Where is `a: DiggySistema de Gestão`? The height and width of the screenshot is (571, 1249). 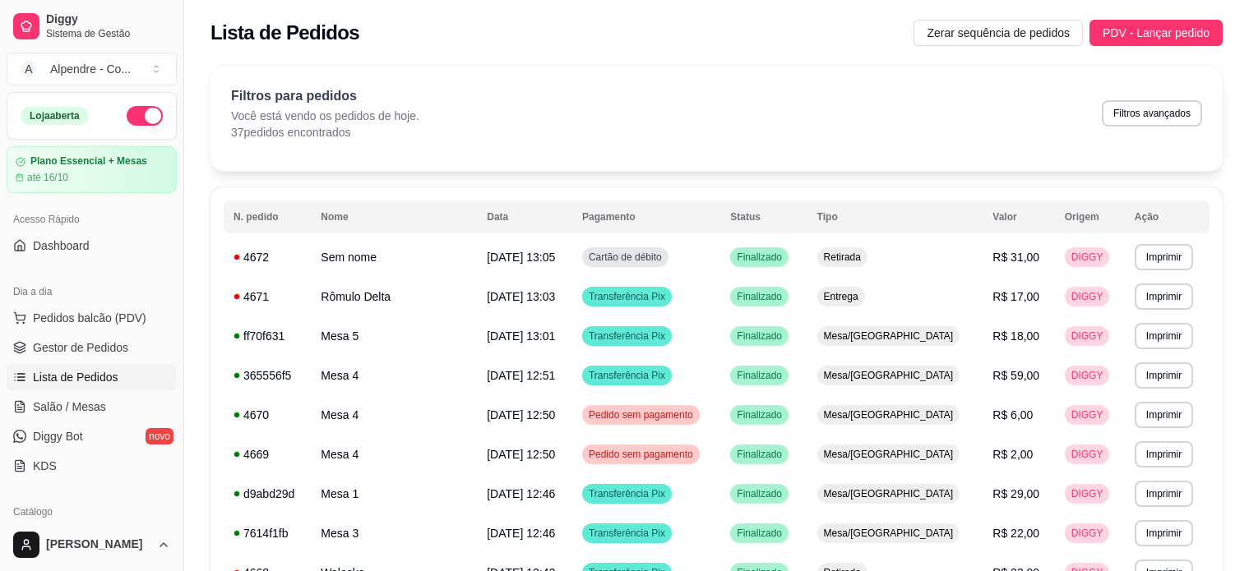 a: DiggySistema de Gestão is located at coordinates (91, 26).